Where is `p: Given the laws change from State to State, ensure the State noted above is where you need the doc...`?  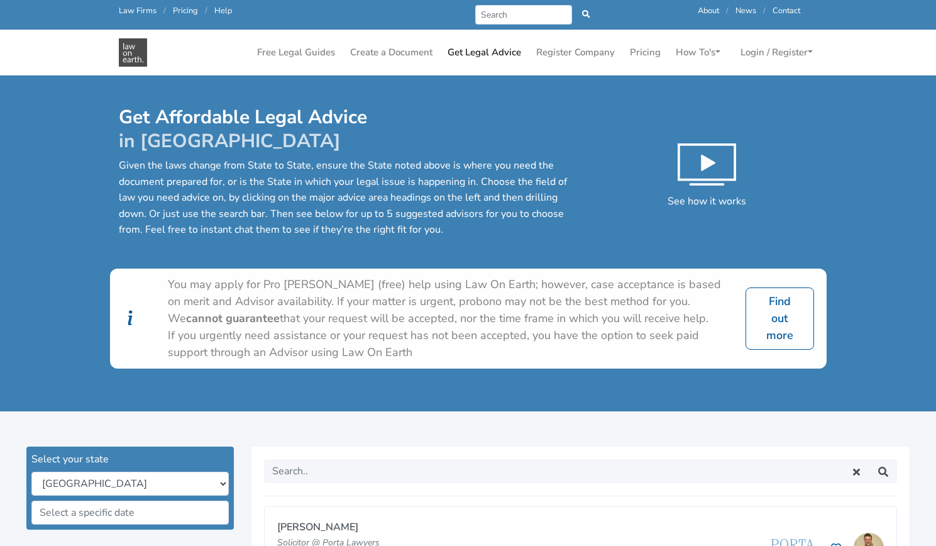
p: Given the laws change from State to State, ensure the State noted above is where you need the doc... is located at coordinates (349, 198).